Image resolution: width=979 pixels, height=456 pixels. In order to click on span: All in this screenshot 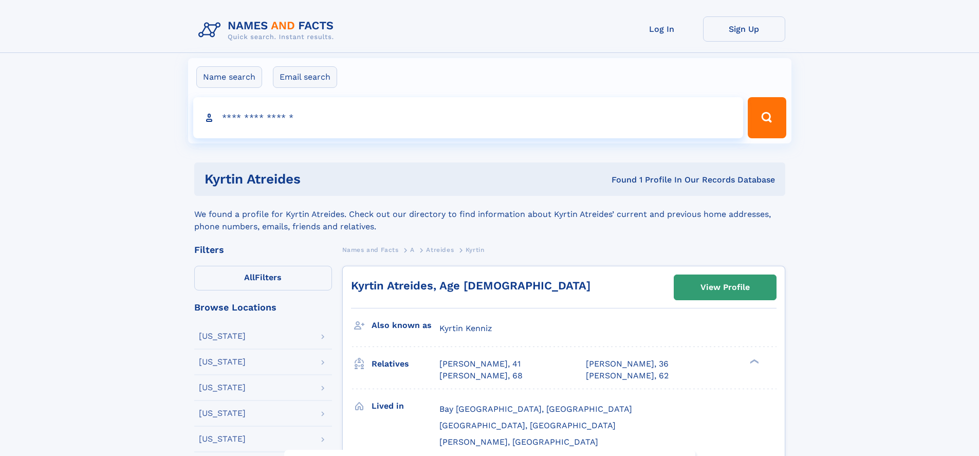, I will do `click(249, 277)`.